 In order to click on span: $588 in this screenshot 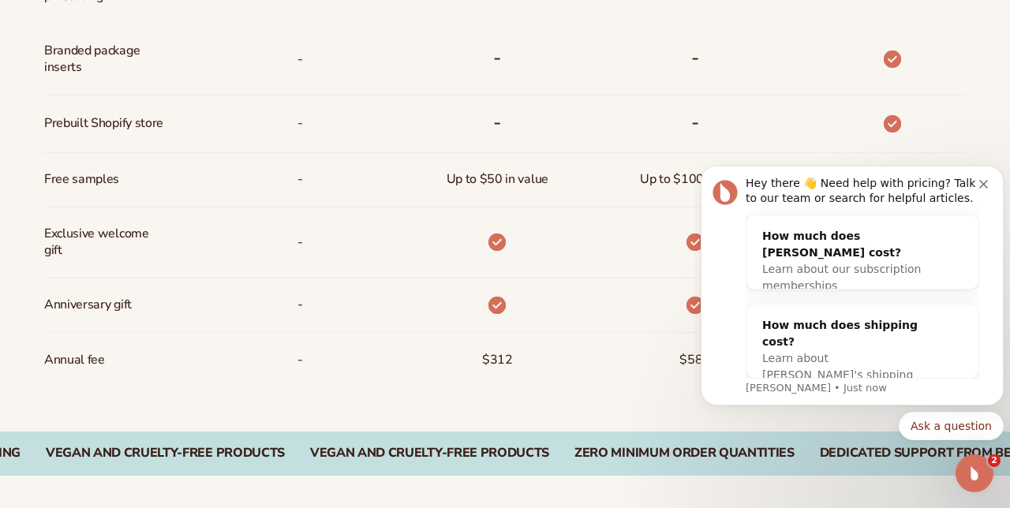, I will do `click(695, 360)`.